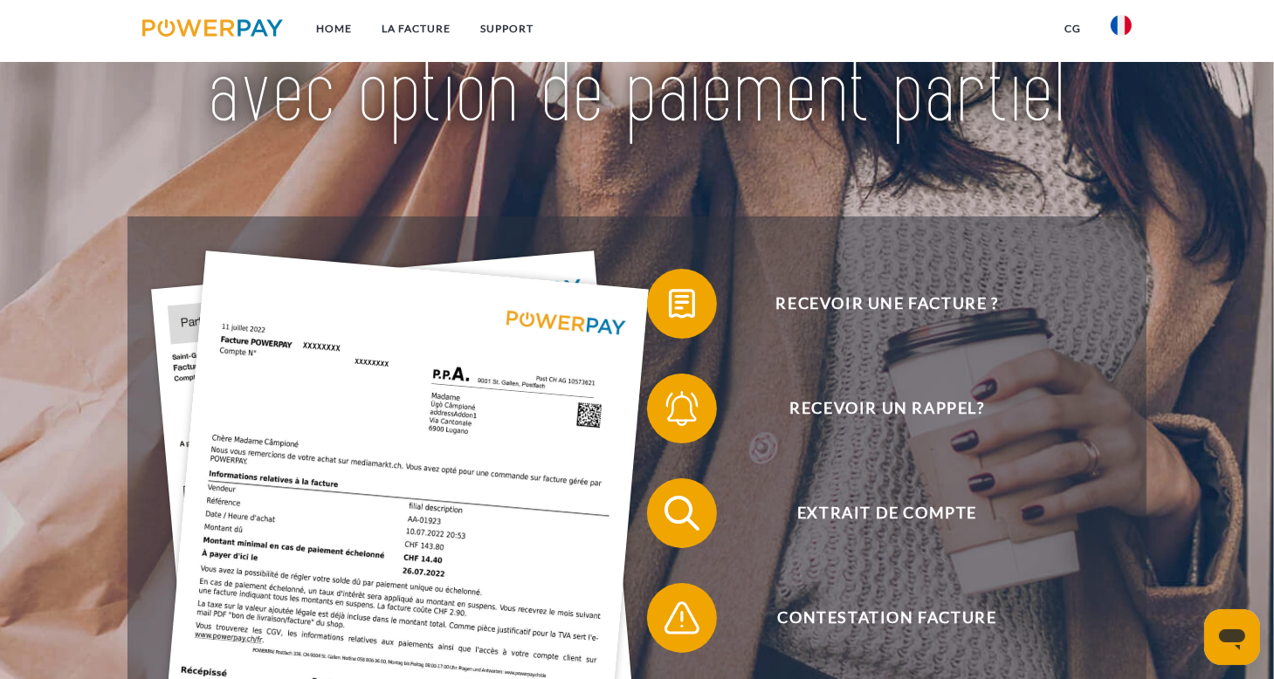 This screenshot has width=1274, height=679. What do you see at coordinates (506, 29) in the screenshot?
I see `a: Support` at bounding box center [506, 29].